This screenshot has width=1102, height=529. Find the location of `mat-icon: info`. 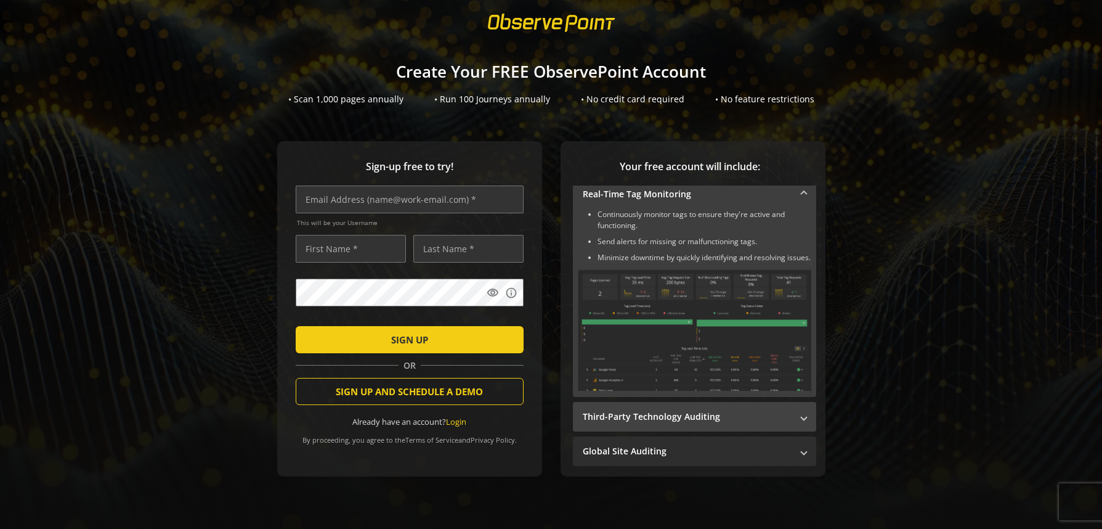

mat-icon: info is located at coordinates (511, 293).